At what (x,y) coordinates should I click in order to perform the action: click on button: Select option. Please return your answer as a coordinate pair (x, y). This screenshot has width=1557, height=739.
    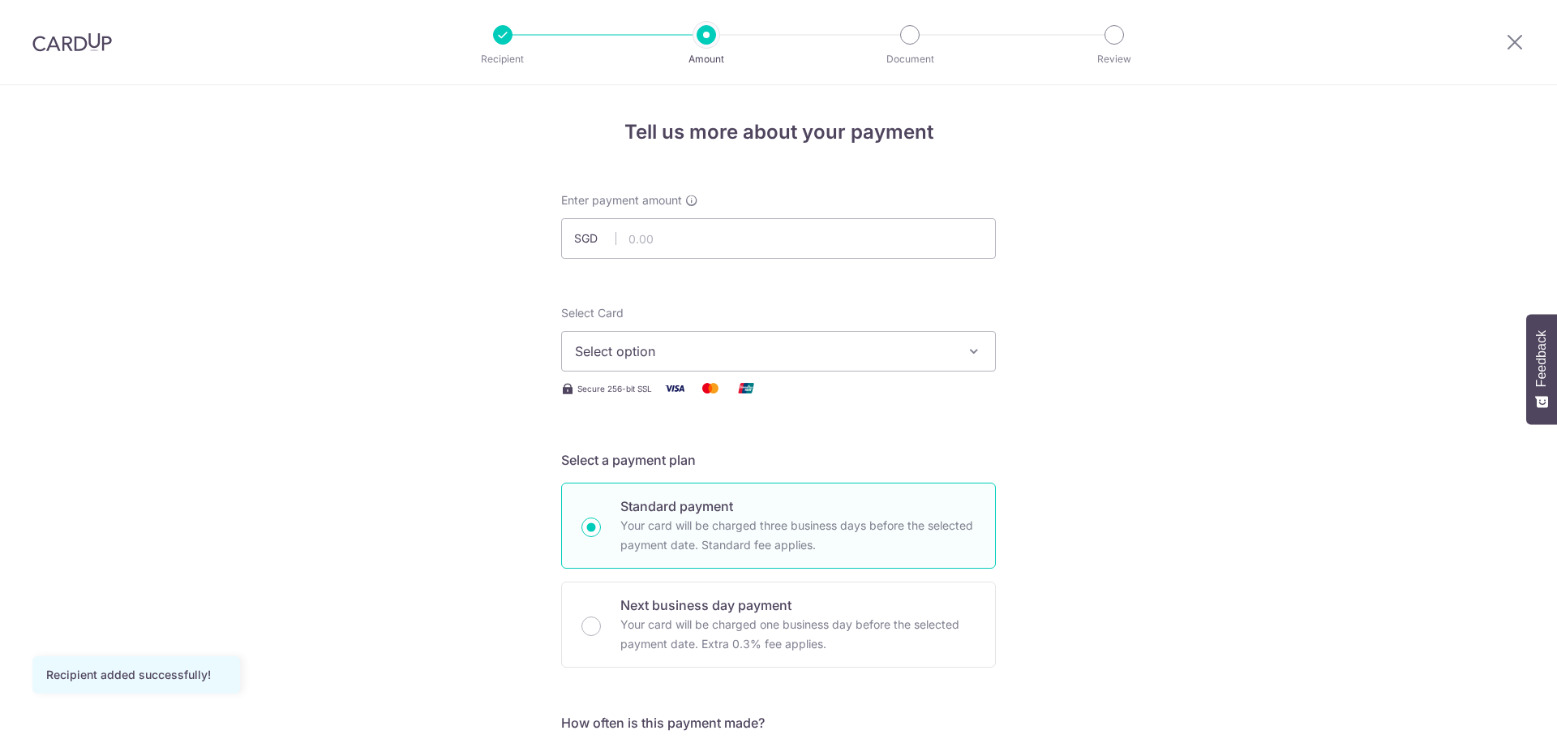
    Looking at the image, I should click on (778, 351).